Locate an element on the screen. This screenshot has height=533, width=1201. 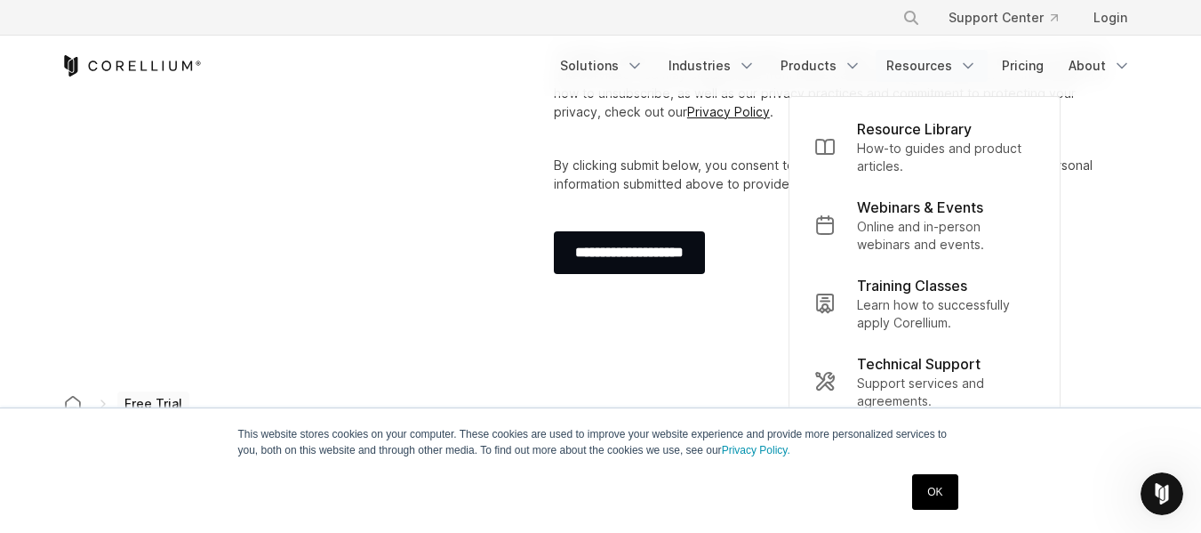
a: Resource Library How-to guides and product articles. is located at coordinates (925, 147).